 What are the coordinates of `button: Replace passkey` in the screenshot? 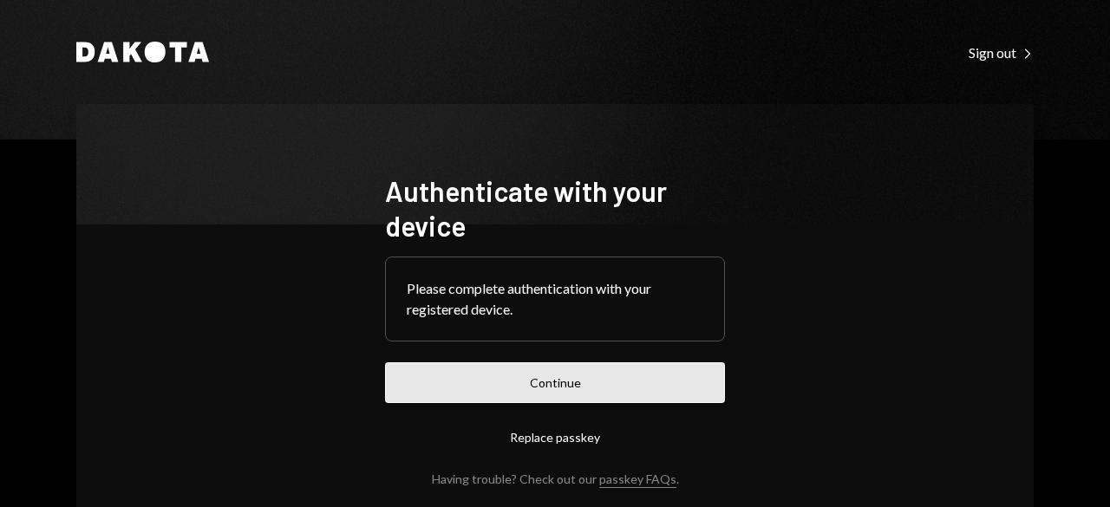 It's located at (555, 437).